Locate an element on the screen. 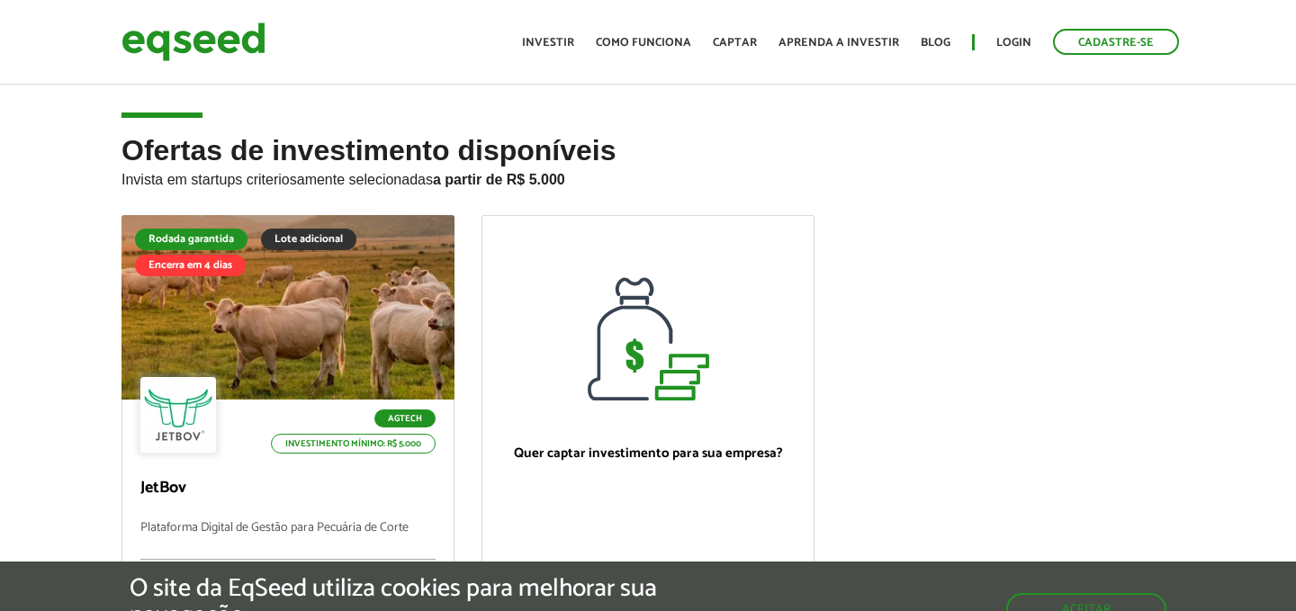  div: Rodada garantida is located at coordinates (191, 239).